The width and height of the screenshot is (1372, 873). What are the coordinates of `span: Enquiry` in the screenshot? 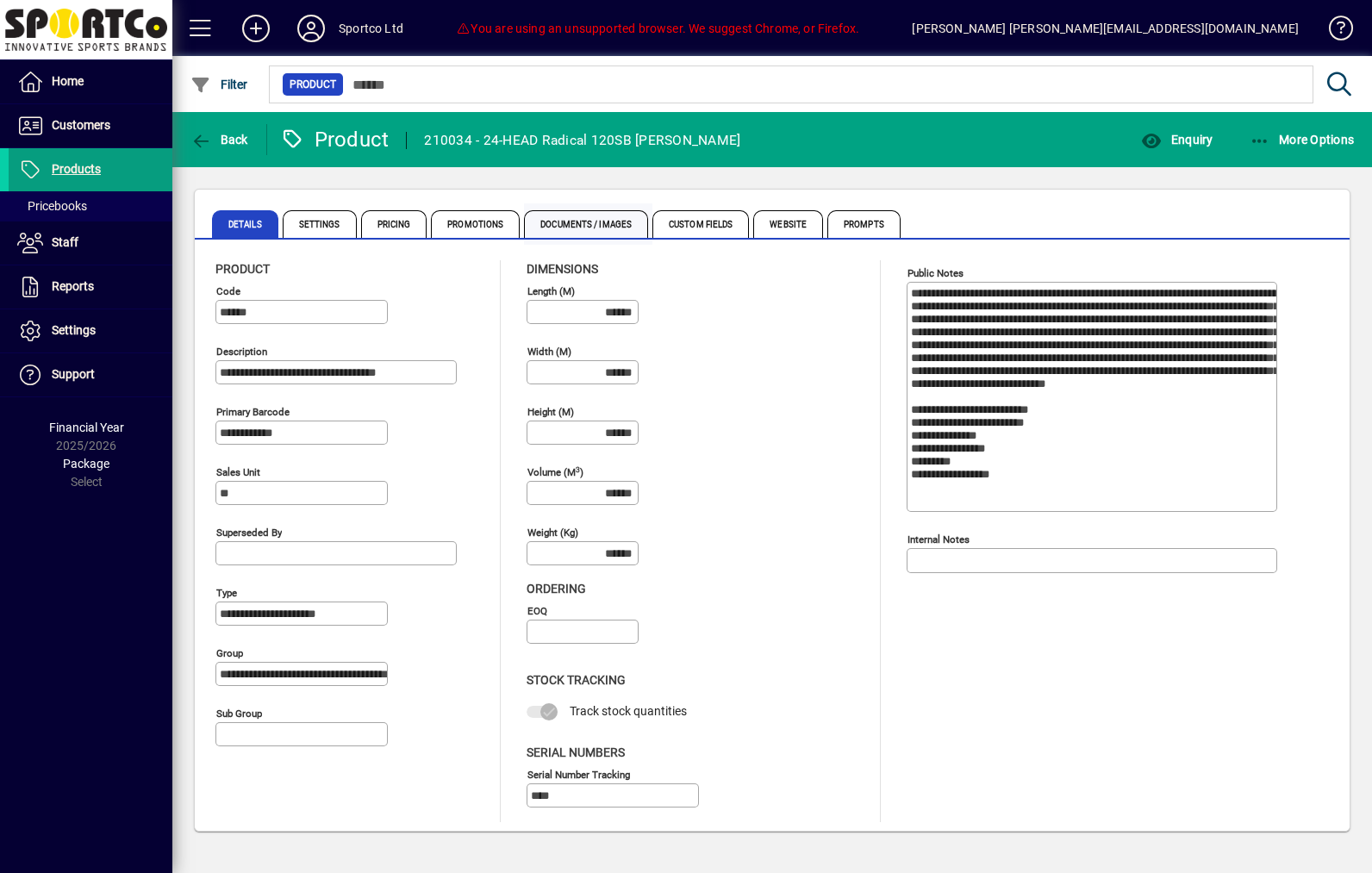 It's located at (1176, 140).